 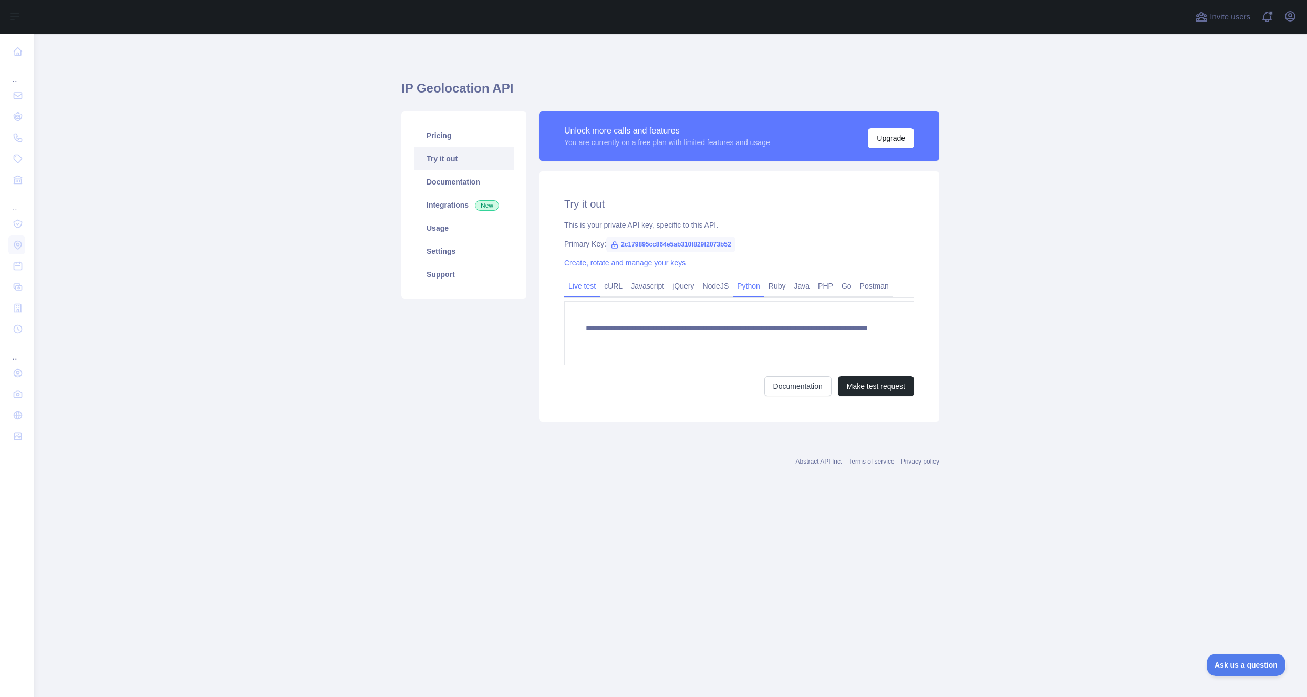 I want to click on a: Try it out, so click(x=464, y=159).